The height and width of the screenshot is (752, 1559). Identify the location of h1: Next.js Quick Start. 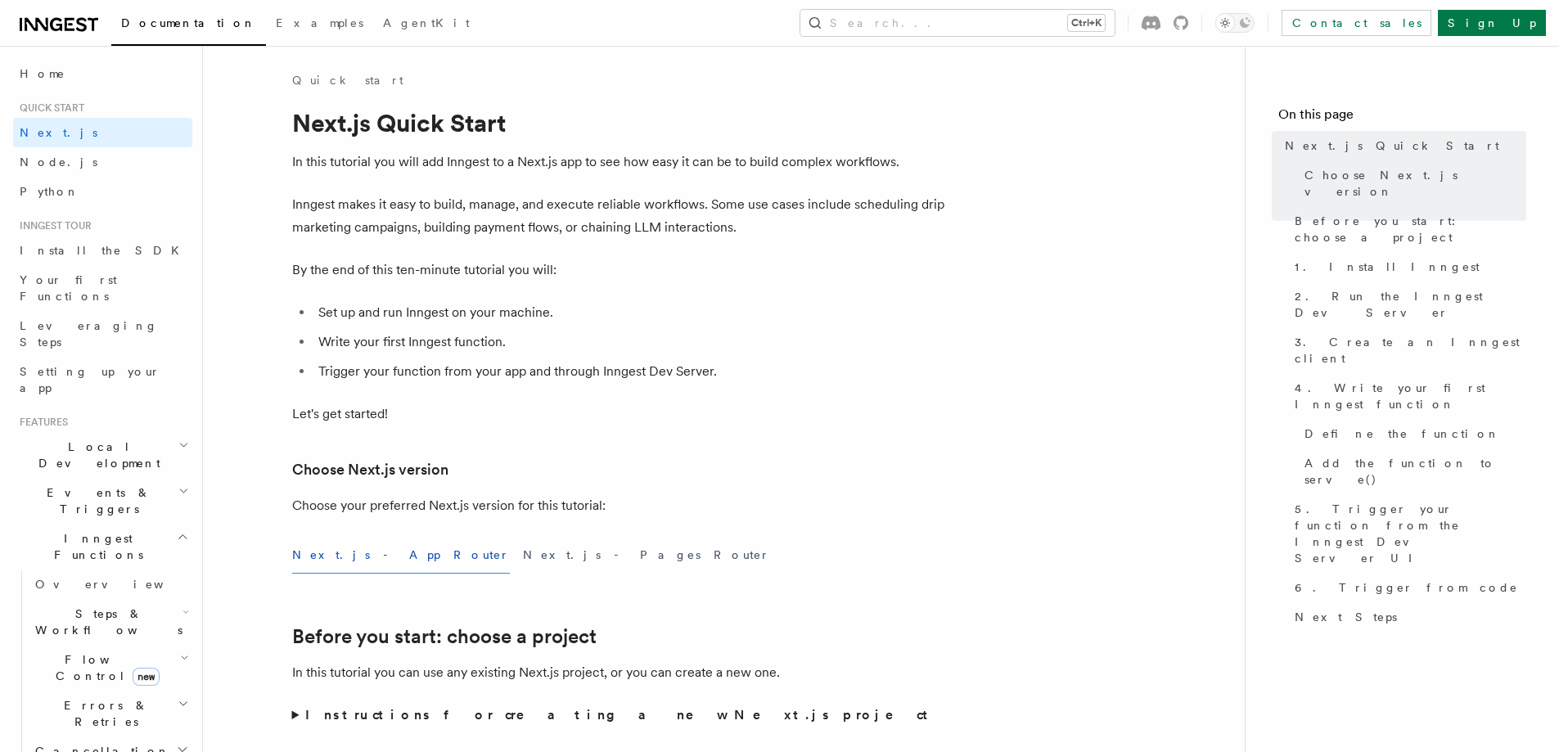
(620, 123).